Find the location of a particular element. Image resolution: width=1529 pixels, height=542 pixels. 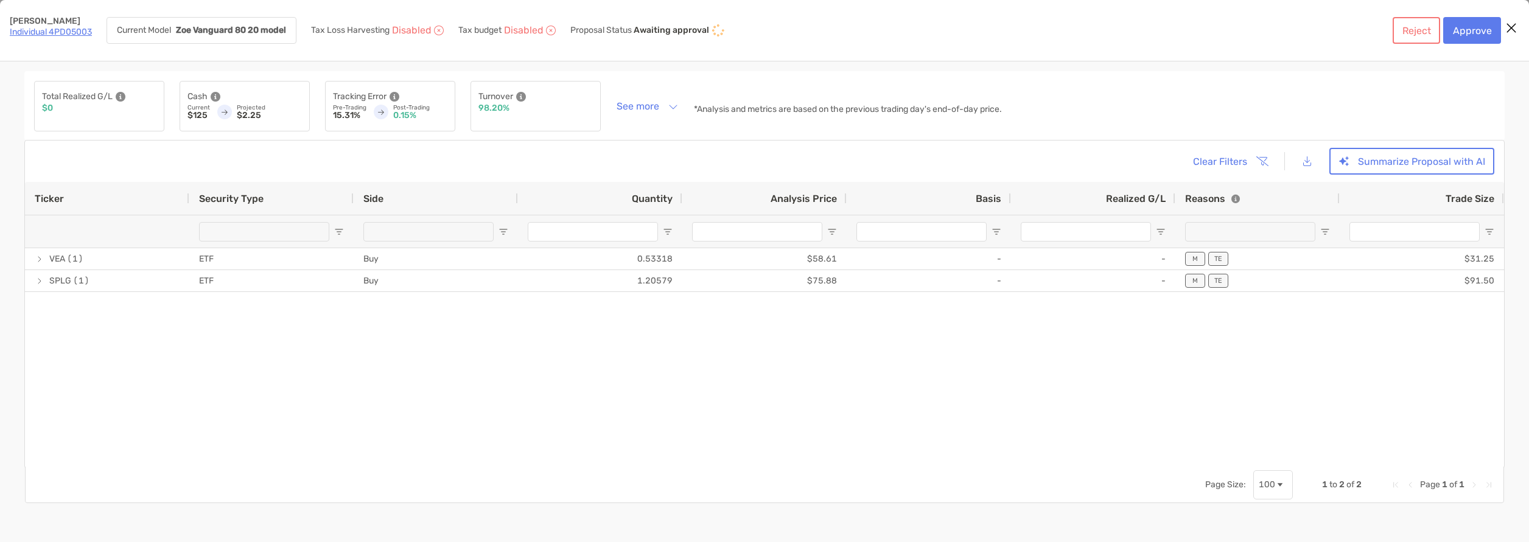

p: Projected is located at coordinates (269, 108).